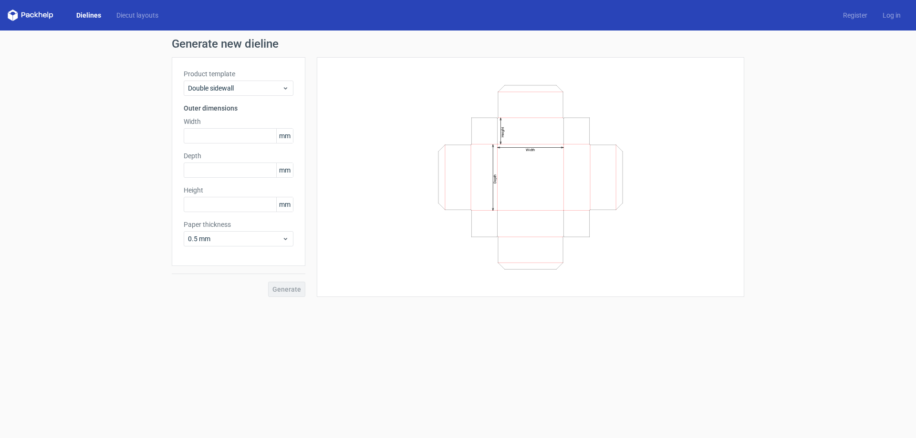 This screenshot has width=916, height=438. What do you see at coordinates (238, 190) in the screenshot?
I see `label: Height` at bounding box center [238, 190].